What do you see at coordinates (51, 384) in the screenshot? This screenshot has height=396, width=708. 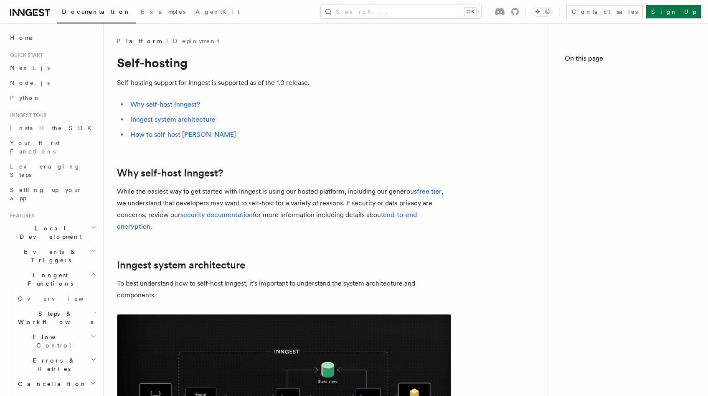 I see `span: Cancellation` at bounding box center [51, 384].